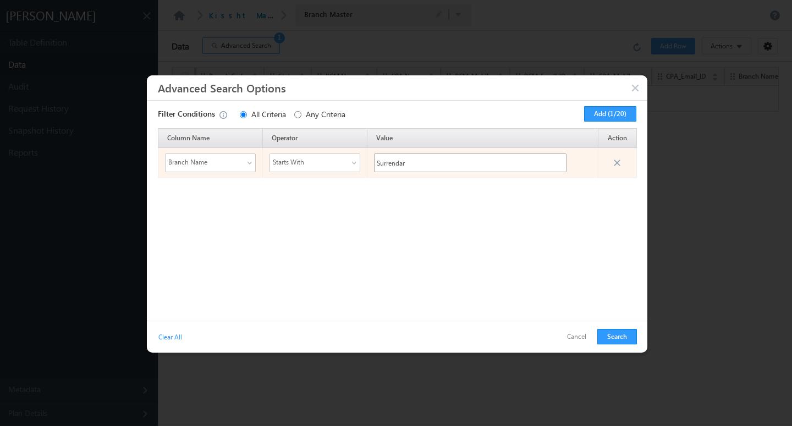 This screenshot has height=428, width=792. I want to click on span: Column Name, so click(188, 137).